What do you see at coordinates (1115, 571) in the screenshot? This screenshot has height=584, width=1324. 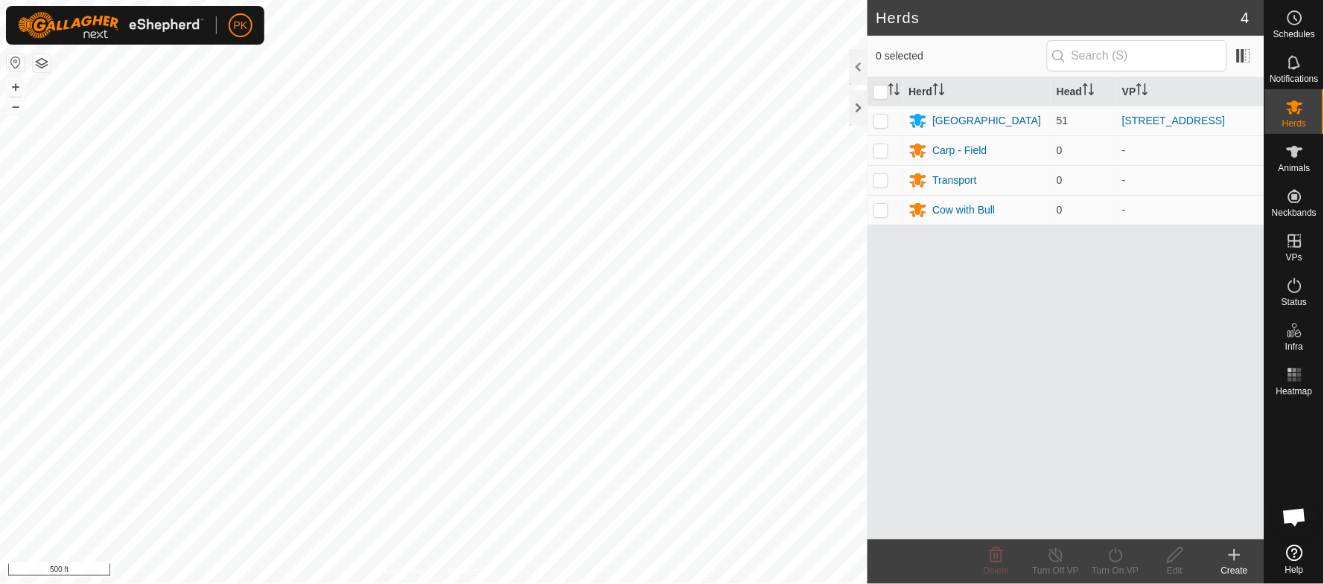 I see `div: Turn On VP` at bounding box center [1115, 571].